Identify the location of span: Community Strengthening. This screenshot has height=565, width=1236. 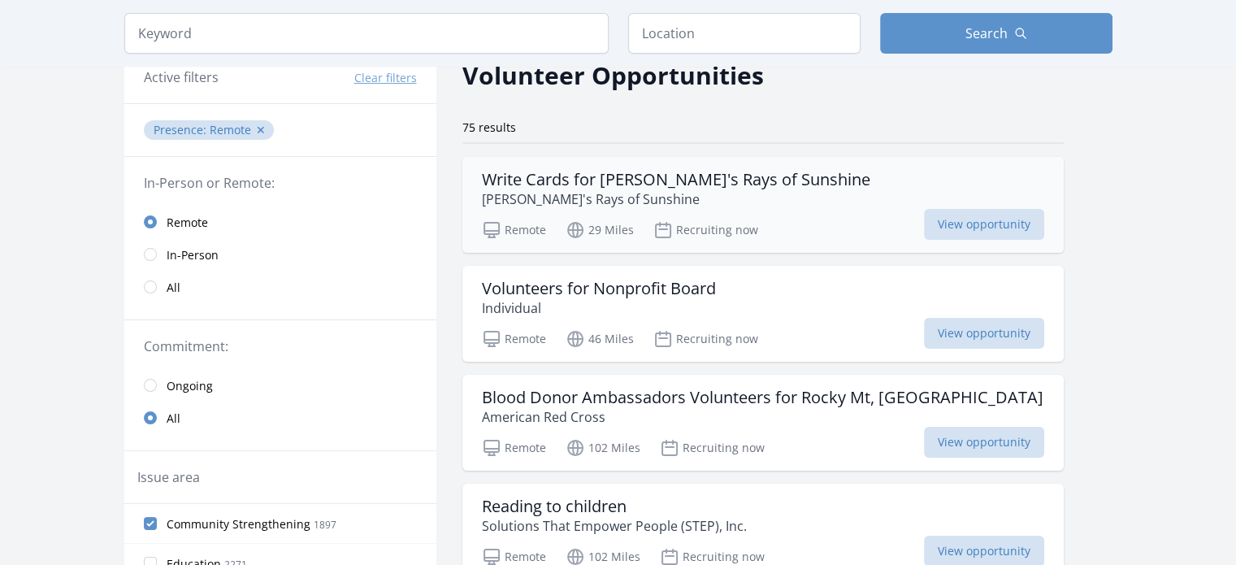
(238, 524).